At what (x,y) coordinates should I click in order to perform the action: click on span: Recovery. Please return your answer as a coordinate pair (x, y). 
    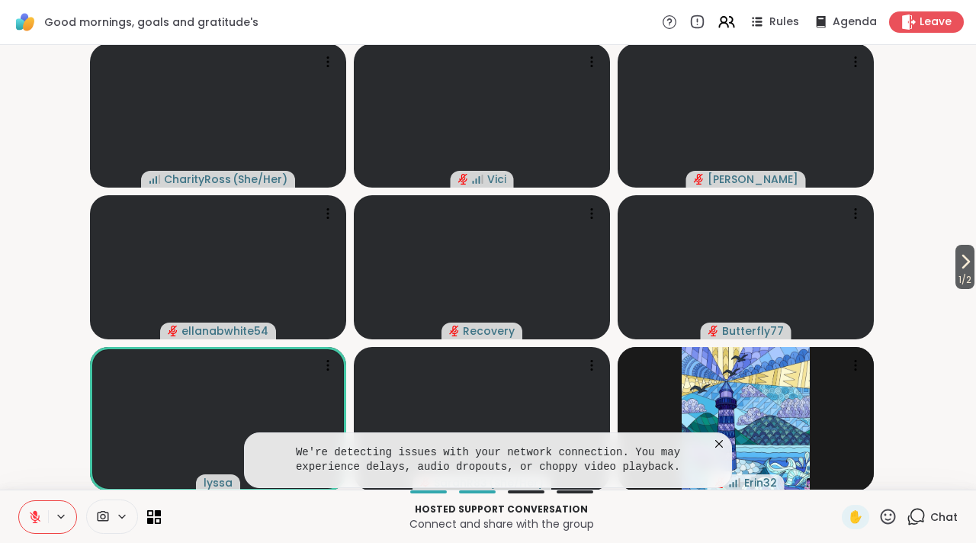
    Looking at the image, I should click on (489, 331).